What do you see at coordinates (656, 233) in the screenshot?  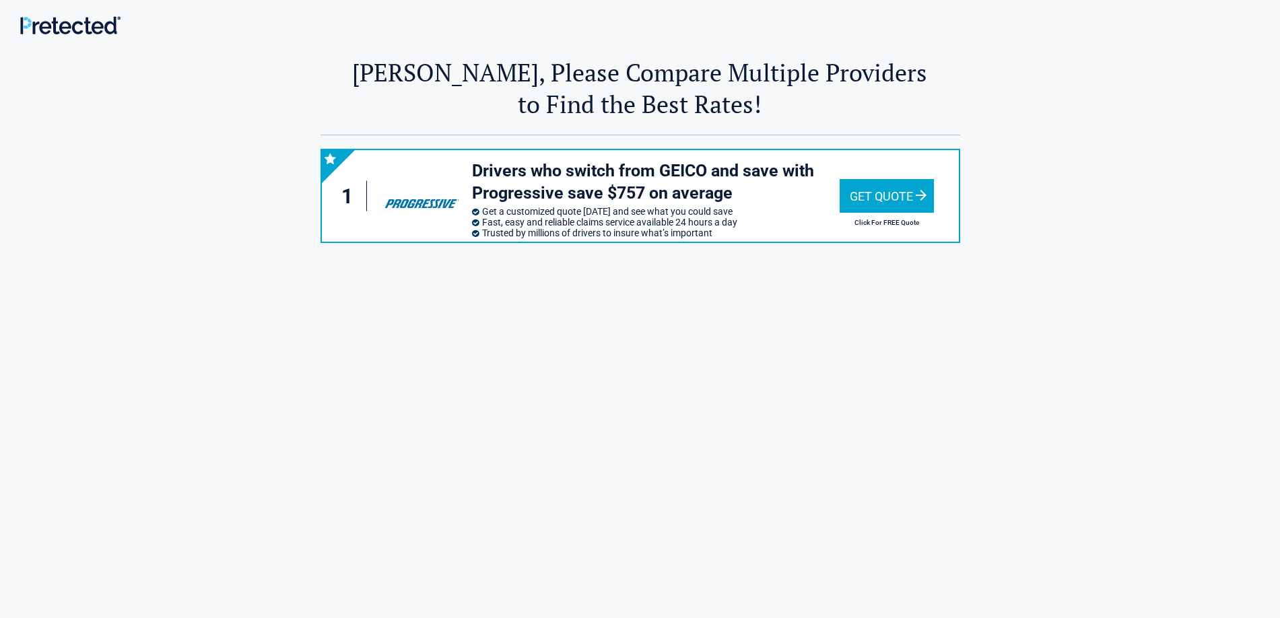 I see `li: Trusted by millions of drivers to insure what’s important` at bounding box center [656, 233].